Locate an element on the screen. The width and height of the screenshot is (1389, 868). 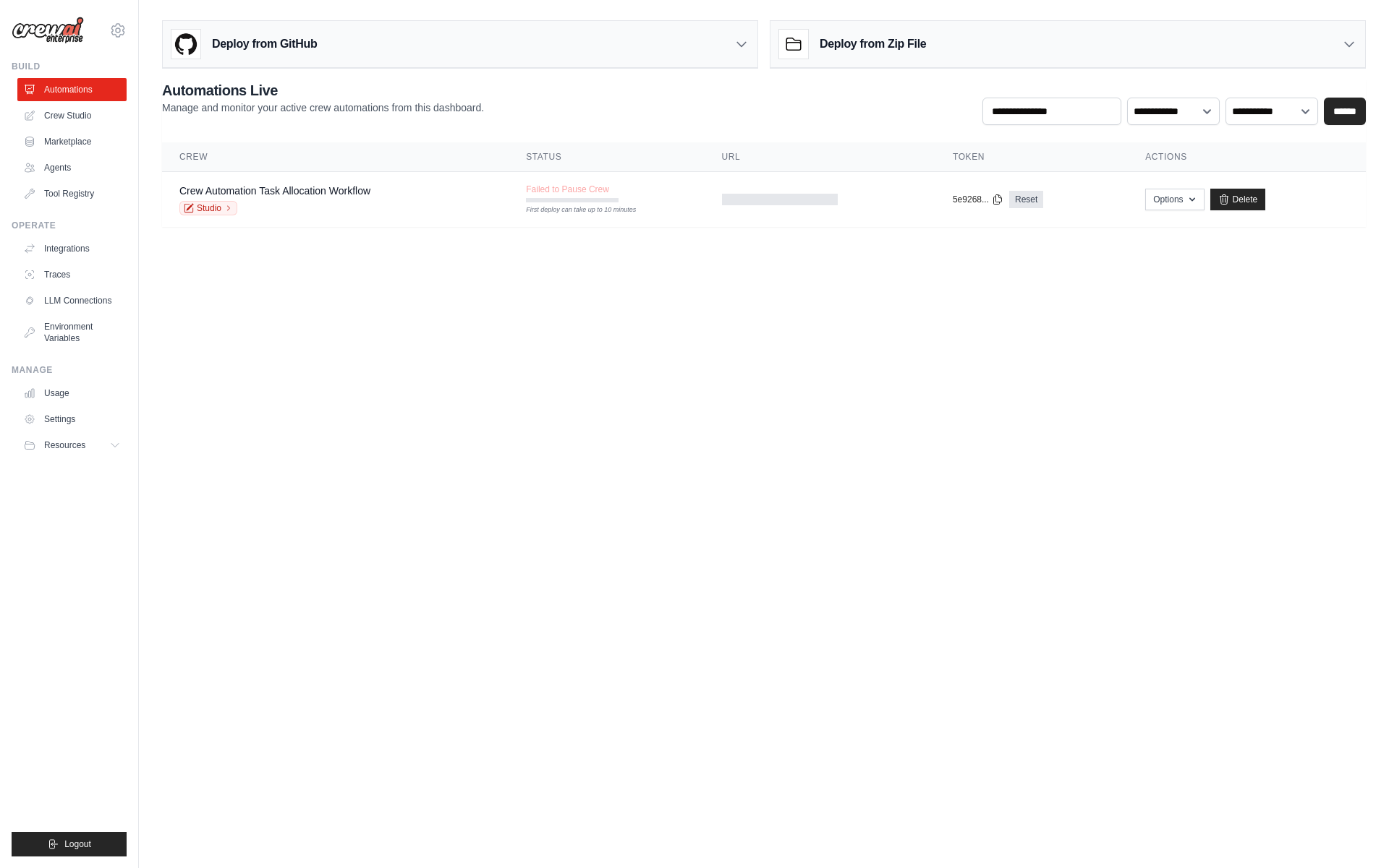
a: Tool Registry is located at coordinates (72, 194).